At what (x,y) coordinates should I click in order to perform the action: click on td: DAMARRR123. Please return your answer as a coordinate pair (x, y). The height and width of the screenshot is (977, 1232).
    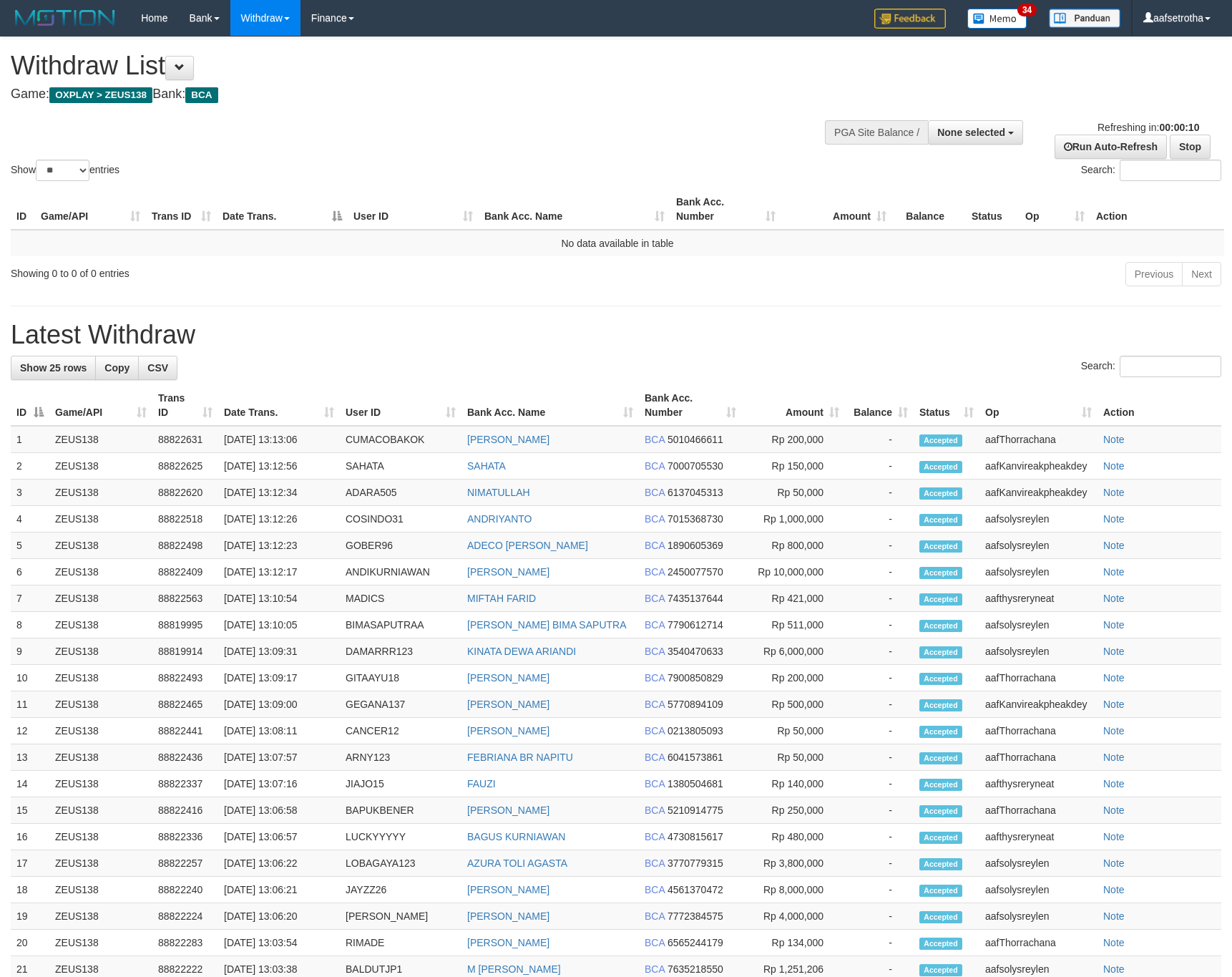
    Looking at the image, I should click on (401, 652).